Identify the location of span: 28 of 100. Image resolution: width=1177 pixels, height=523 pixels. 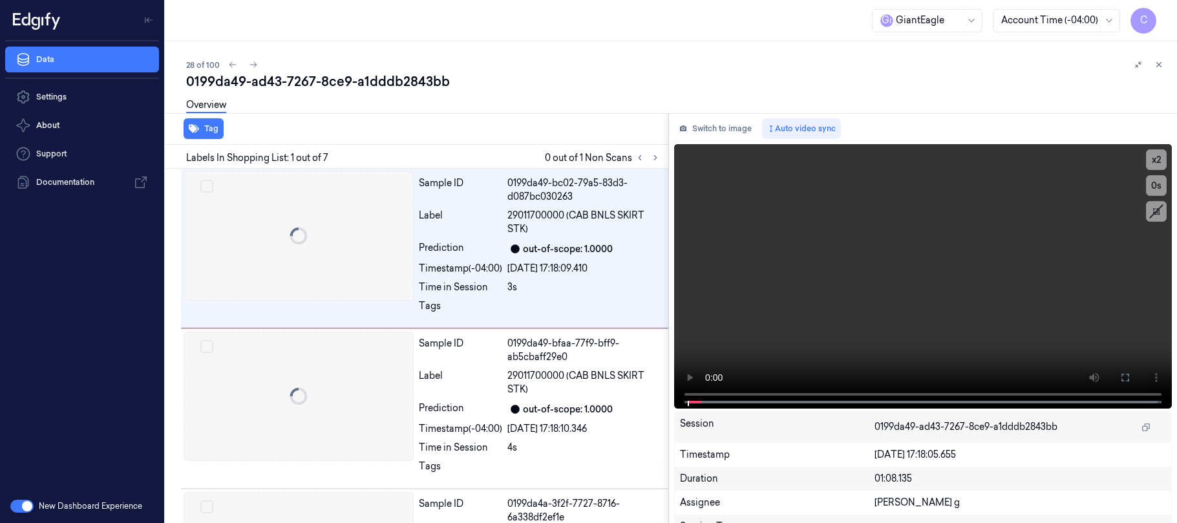
(203, 65).